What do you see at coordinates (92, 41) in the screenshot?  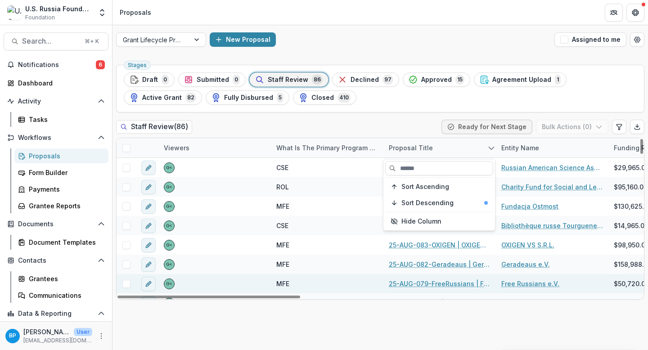 I see `div: ⌘ + K` at bounding box center [92, 41].